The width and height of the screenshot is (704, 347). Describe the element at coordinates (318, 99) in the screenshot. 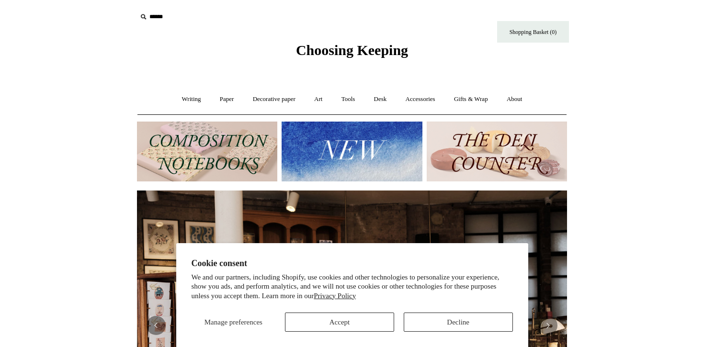

I see `a: Art` at that location.